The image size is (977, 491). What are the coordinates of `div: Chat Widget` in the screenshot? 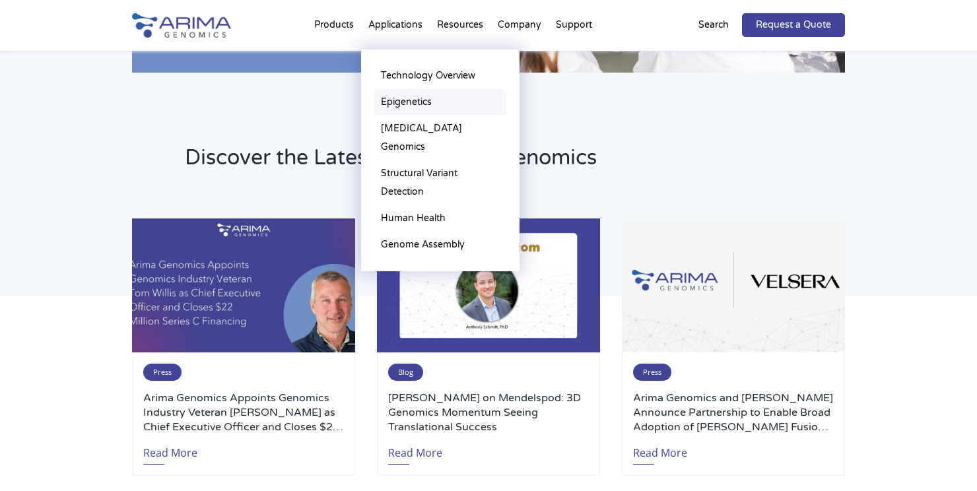 It's located at (944, 460).